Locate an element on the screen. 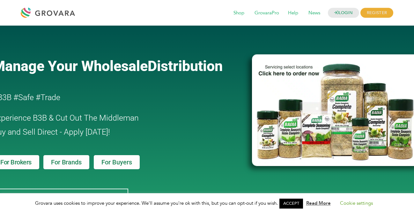 The width and height of the screenshot is (414, 214). a: GrovaraPro is located at coordinates (267, 13).